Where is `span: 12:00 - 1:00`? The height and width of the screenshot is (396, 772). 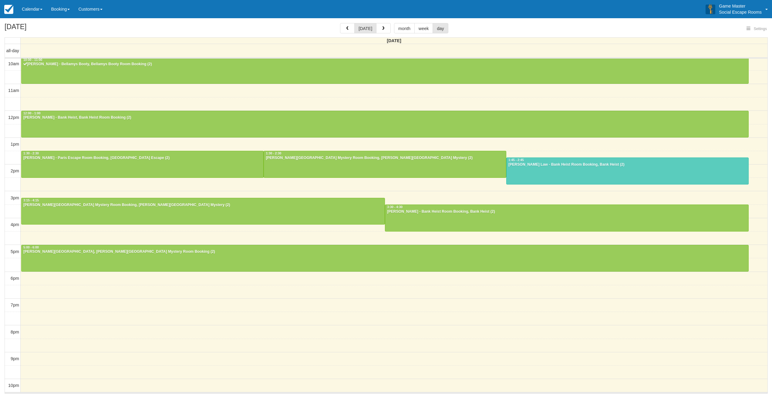 span: 12:00 - 1:00 is located at coordinates (32, 113).